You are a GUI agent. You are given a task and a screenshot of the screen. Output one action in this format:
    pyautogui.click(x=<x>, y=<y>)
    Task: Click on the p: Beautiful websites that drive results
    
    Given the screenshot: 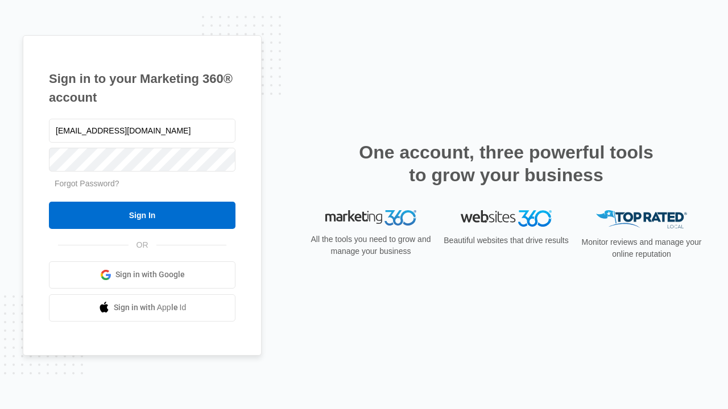 What is the action you would take?
    pyautogui.click(x=506, y=241)
    